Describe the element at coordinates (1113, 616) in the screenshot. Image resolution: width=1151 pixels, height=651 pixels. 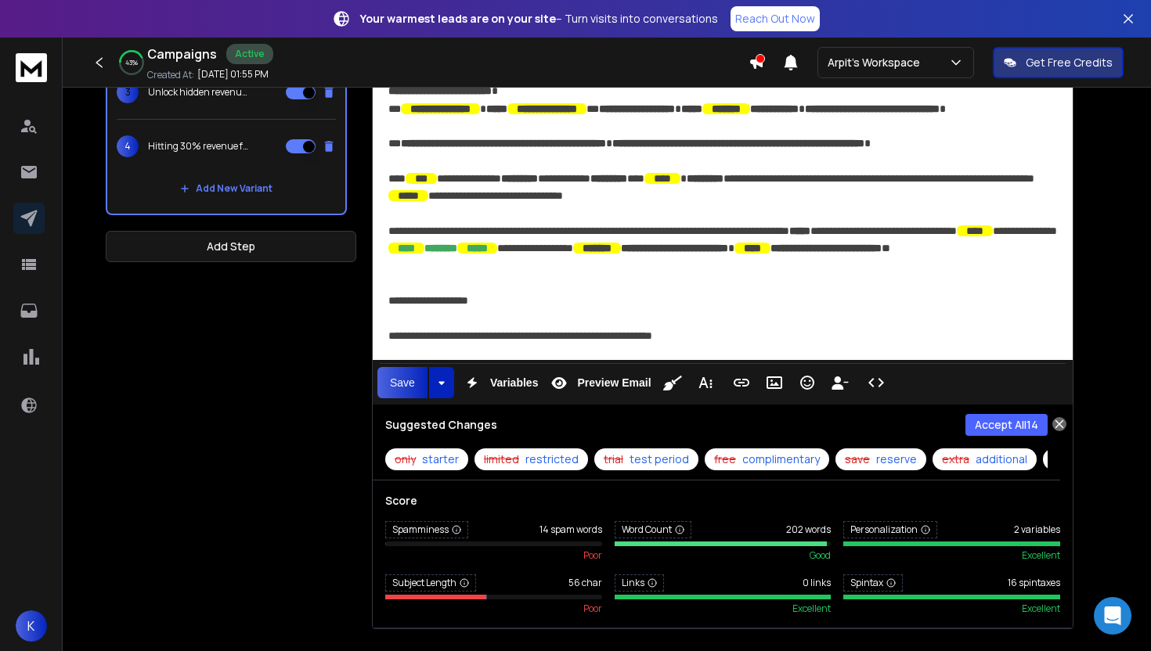
I see `div: Open Intercom Messenger` at that location.